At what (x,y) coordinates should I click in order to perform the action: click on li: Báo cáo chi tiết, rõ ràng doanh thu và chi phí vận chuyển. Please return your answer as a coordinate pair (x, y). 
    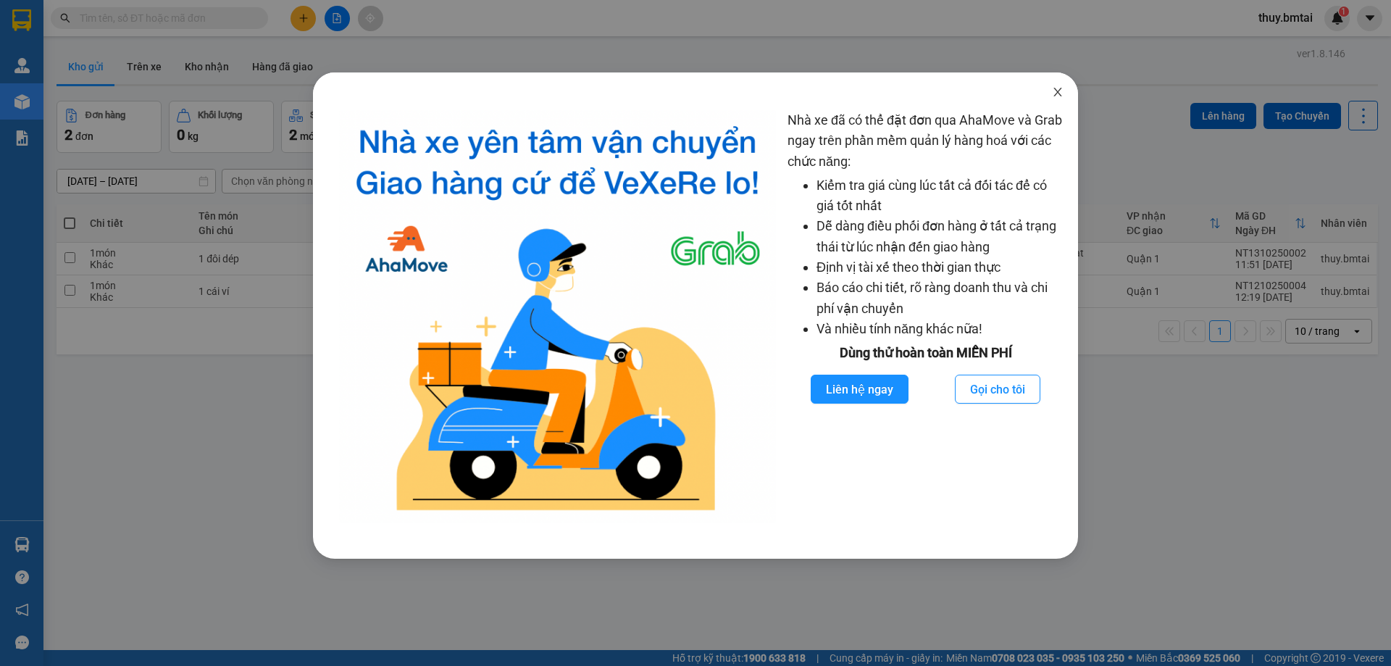
    Looking at the image, I should click on (940, 298).